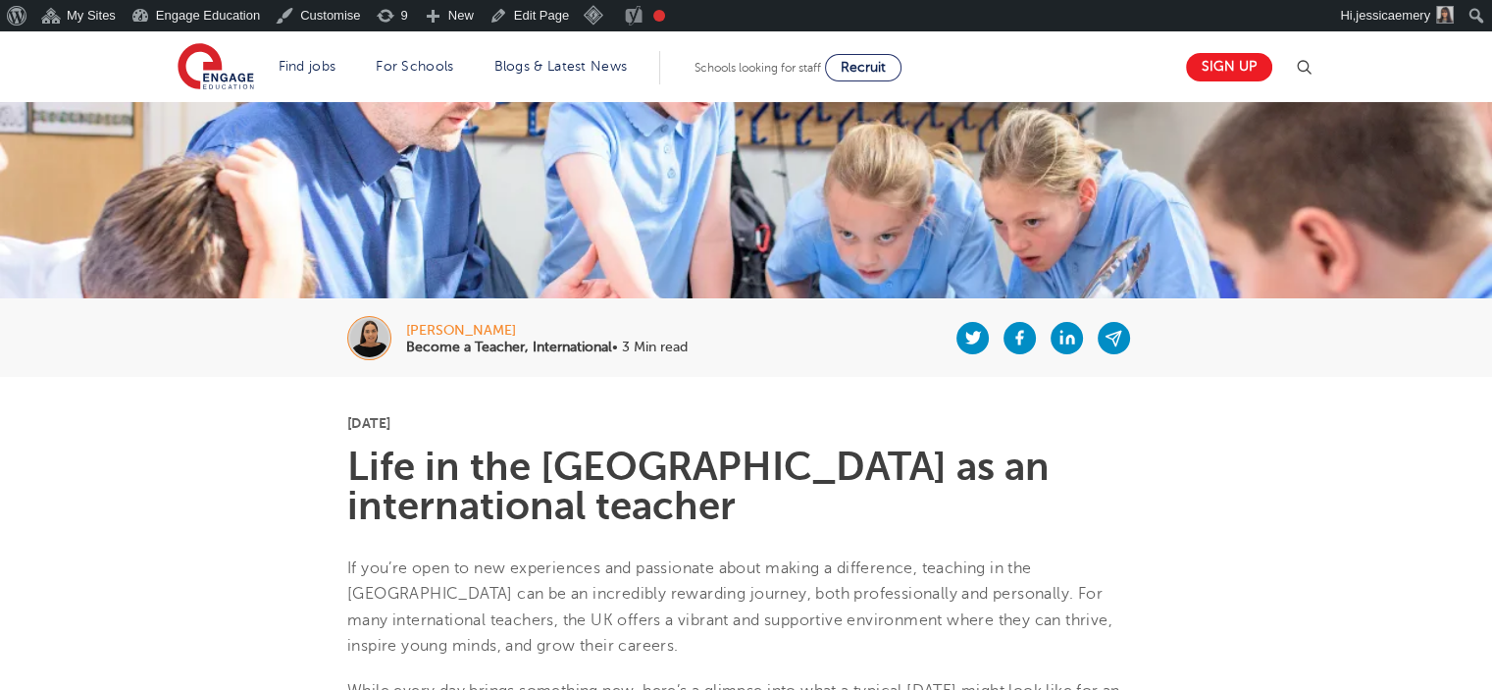 This screenshot has width=1492, height=690. What do you see at coordinates (509, 346) in the screenshot?
I see `b: Become a Teacher, International` at bounding box center [509, 346].